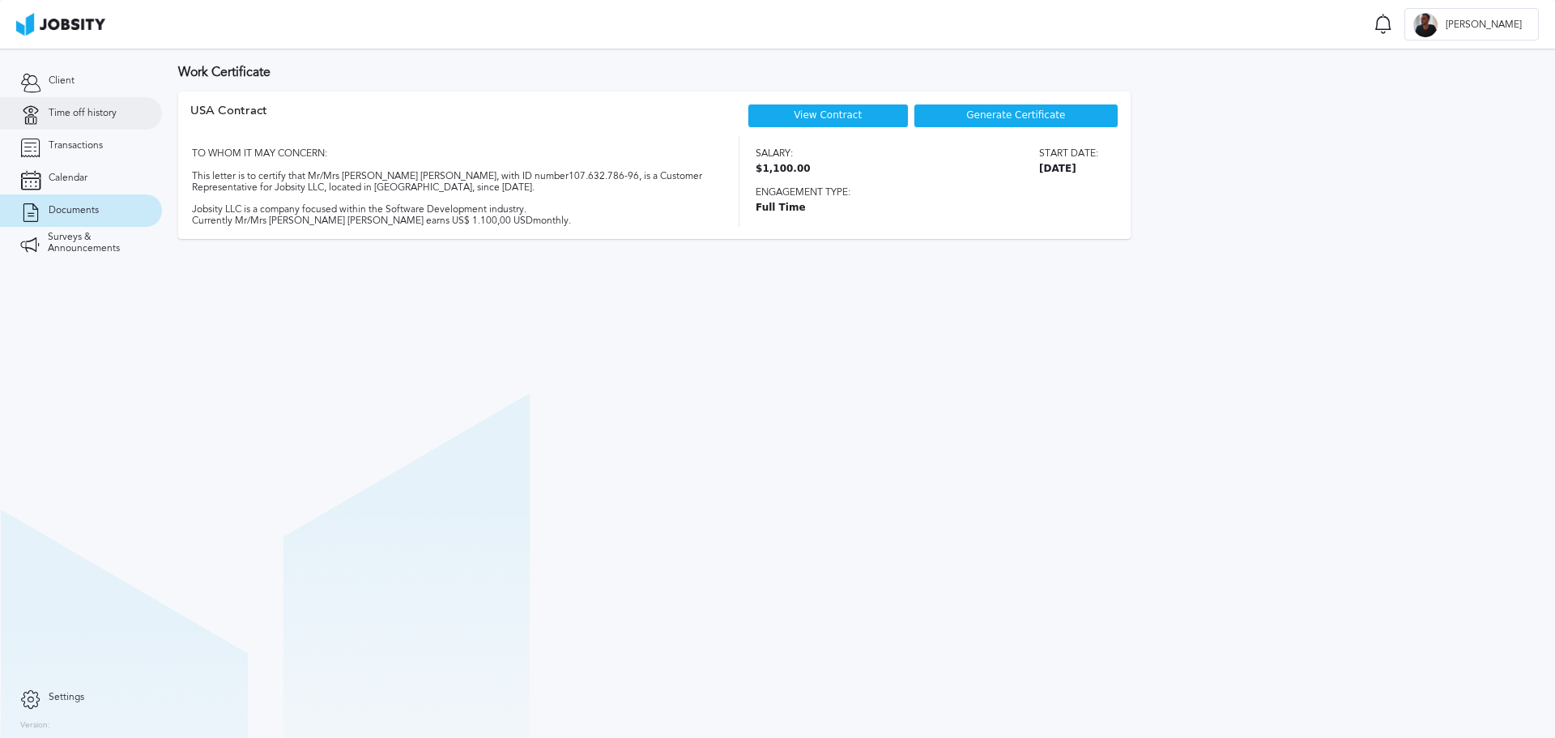 The width and height of the screenshot is (1555, 738). What do you see at coordinates (926, 193) in the screenshot?
I see `span: Engagement type:` at bounding box center [926, 193].